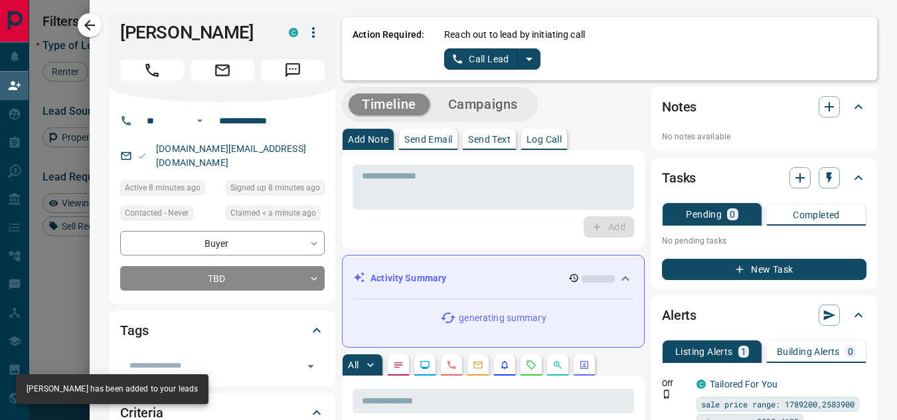  What do you see at coordinates (492, 59) in the screenshot?
I see `div: split button` at bounding box center [492, 59].